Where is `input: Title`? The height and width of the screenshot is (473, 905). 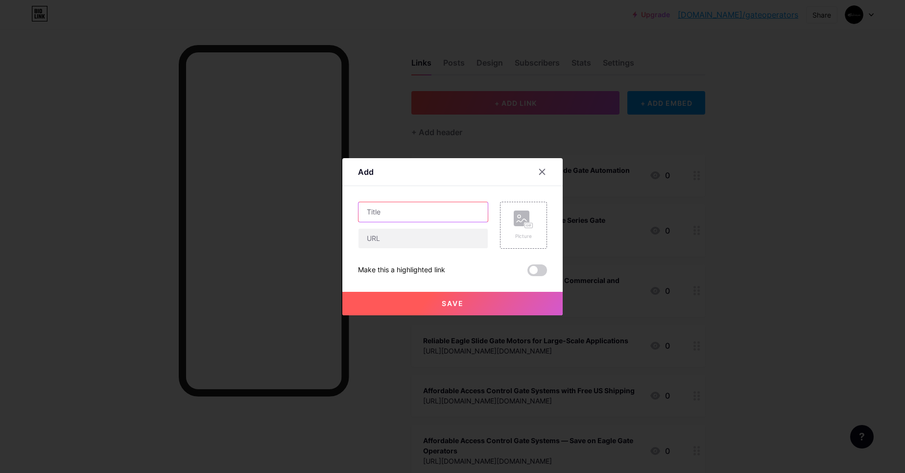
input: Title is located at coordinates (423, 212).